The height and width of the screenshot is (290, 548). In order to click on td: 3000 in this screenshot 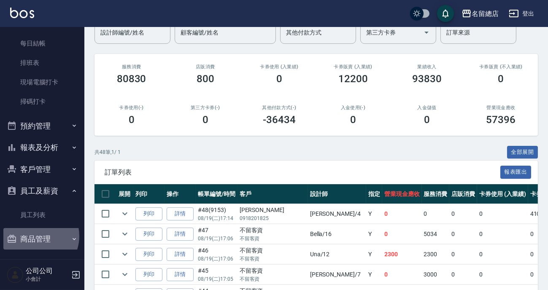, I will do `click(436, 275)`.